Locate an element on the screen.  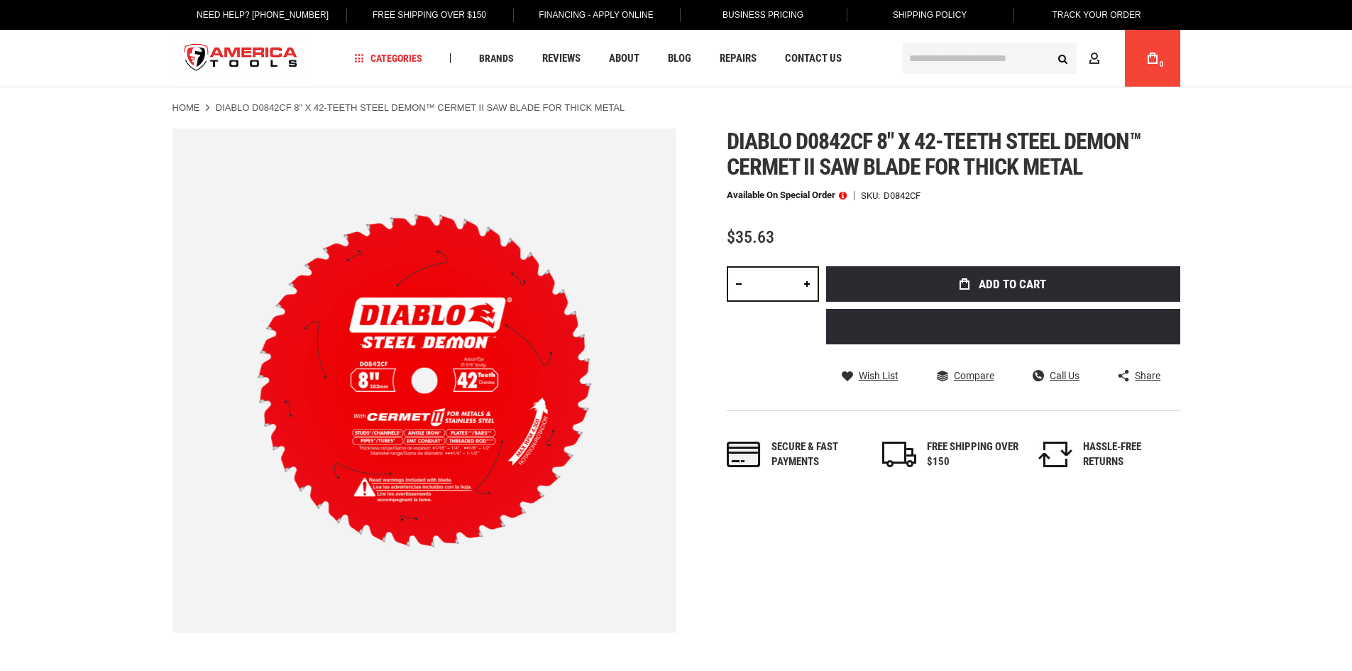
span: 0 is located at coordinates (1162, 64).